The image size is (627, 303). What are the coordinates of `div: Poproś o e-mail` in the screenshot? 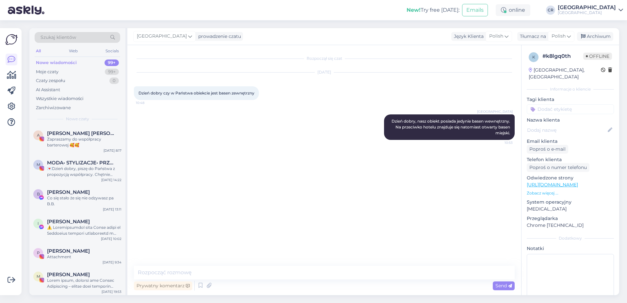 It's located at (547, 149).